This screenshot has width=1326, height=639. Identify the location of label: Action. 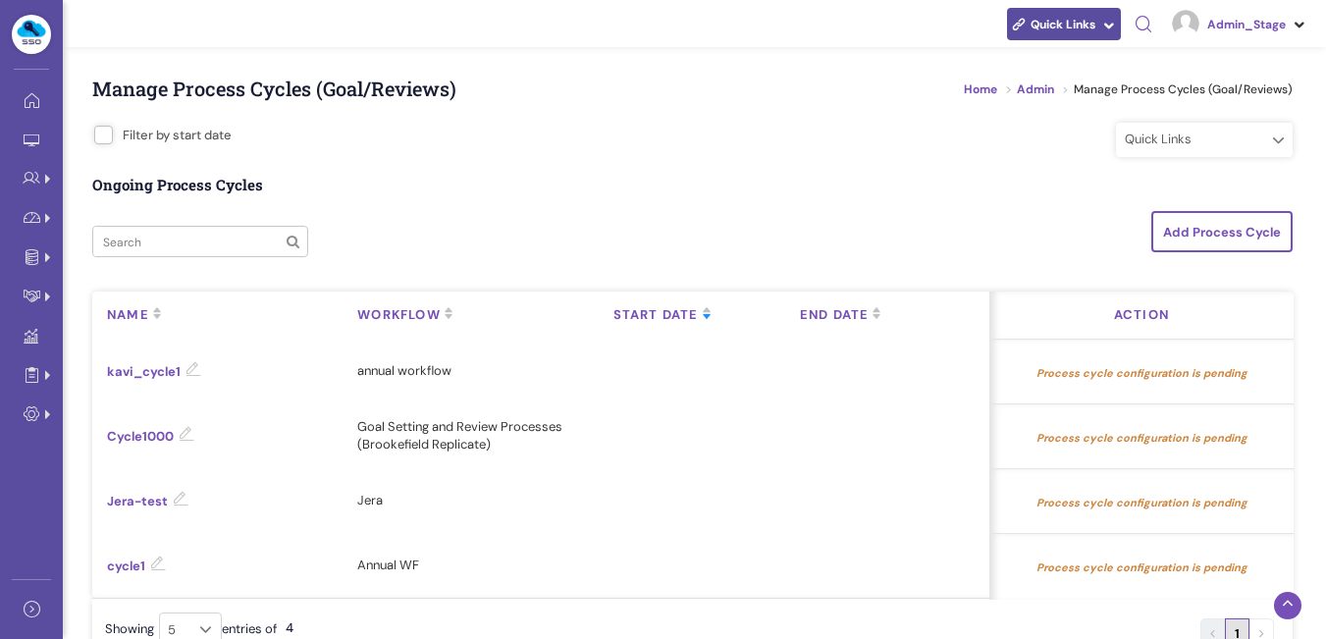
(1141, 315).